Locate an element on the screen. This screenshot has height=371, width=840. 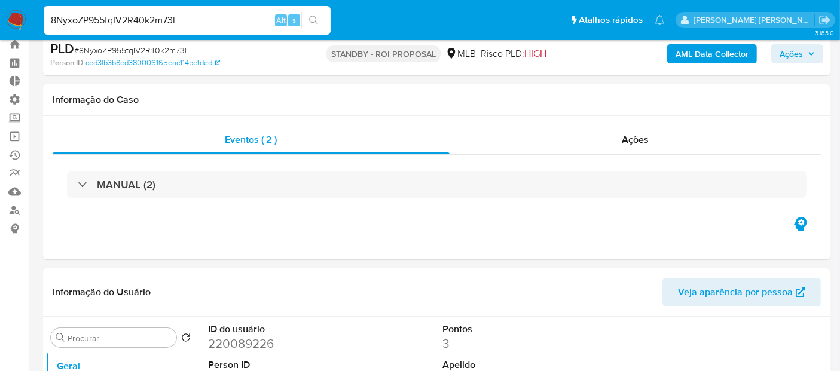
div: MLB is located at coordinates (460, 54).